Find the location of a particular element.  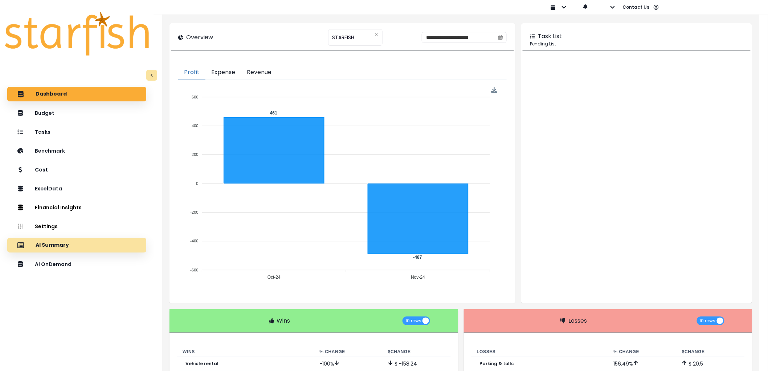

svg: close is located at coordinates (377, 35).